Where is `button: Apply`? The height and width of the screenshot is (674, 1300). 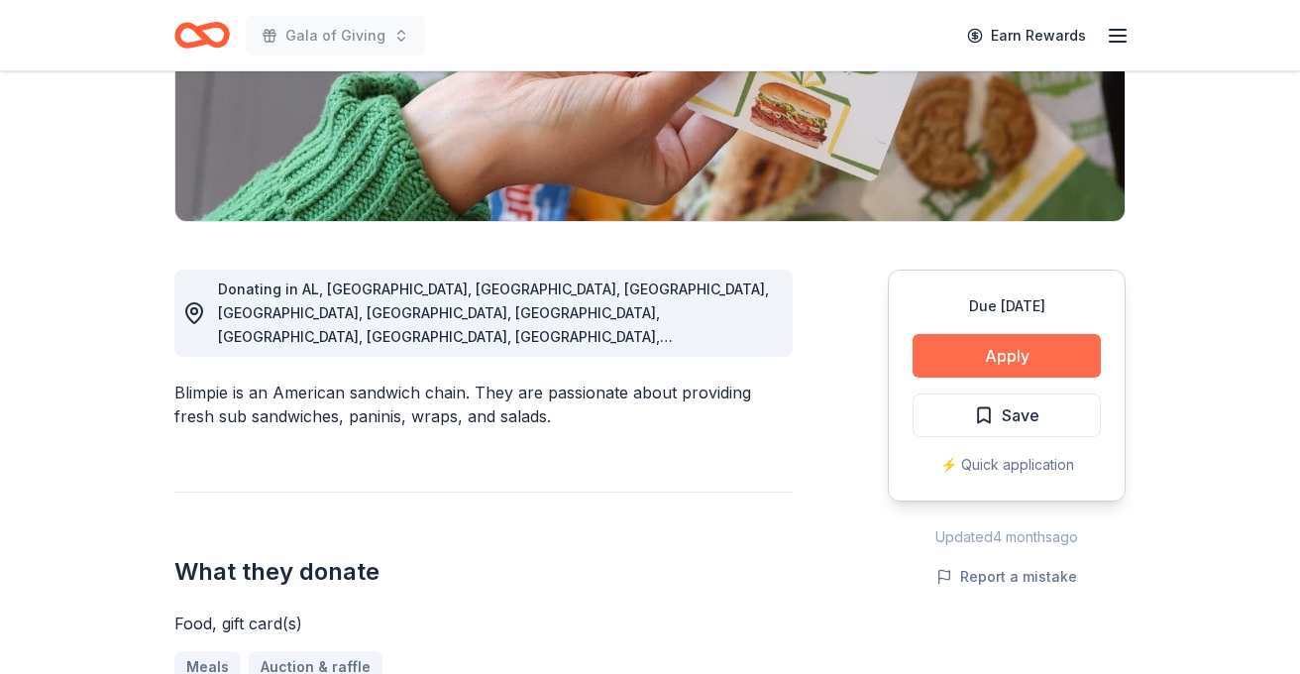 button: Apply is located at coordinates (1006, 356).